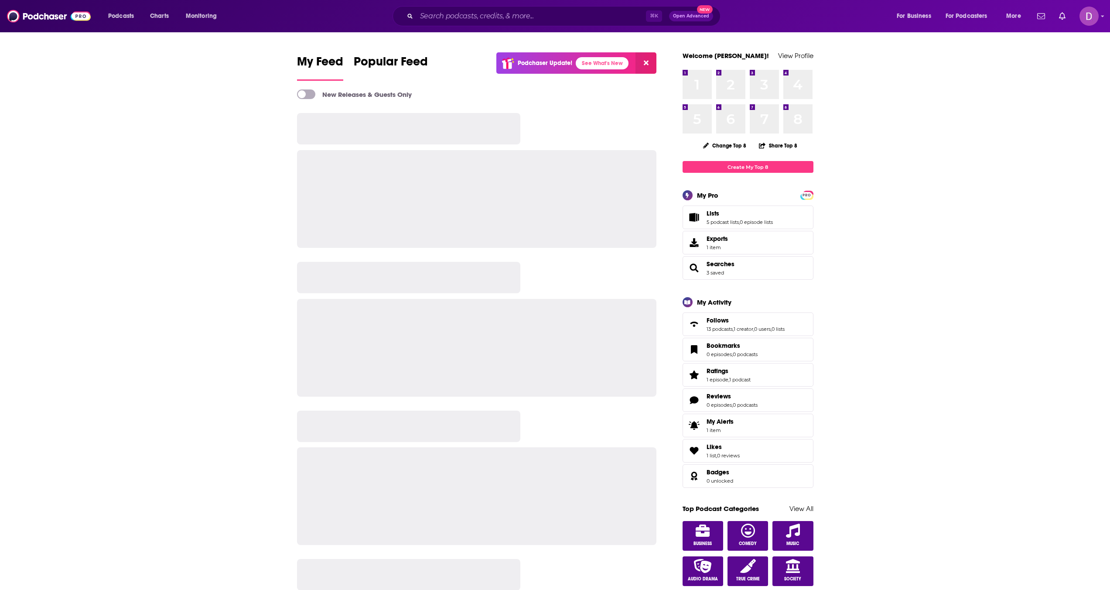  What do you see at coordinates (748, 536) in the screenshot?
I see `a: Comedy` at bounding box center [748, 536].